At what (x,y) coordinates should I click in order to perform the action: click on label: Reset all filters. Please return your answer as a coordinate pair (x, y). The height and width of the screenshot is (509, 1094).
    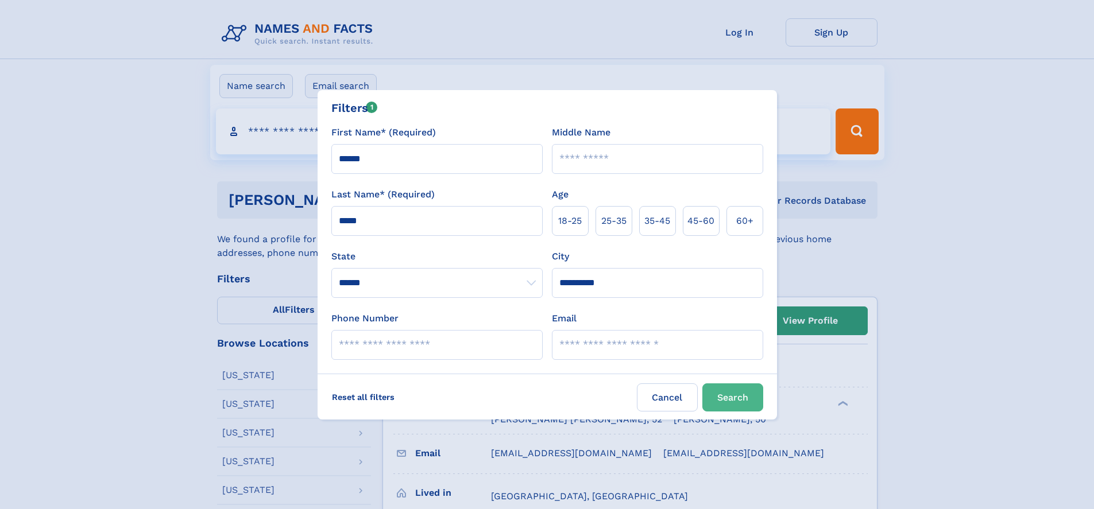
    Looking at the image, I should click on (363, 397).